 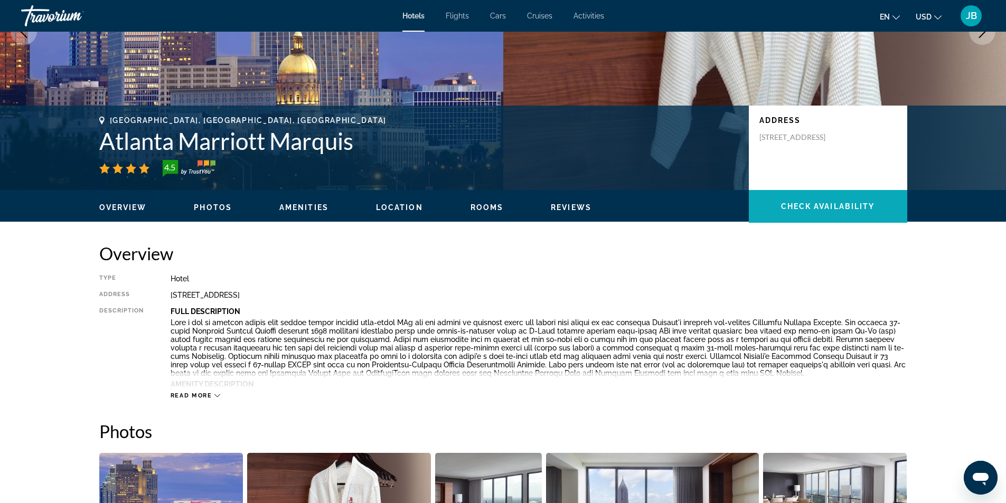 I want to click on button: Change currency, so click(x=929, y=16).